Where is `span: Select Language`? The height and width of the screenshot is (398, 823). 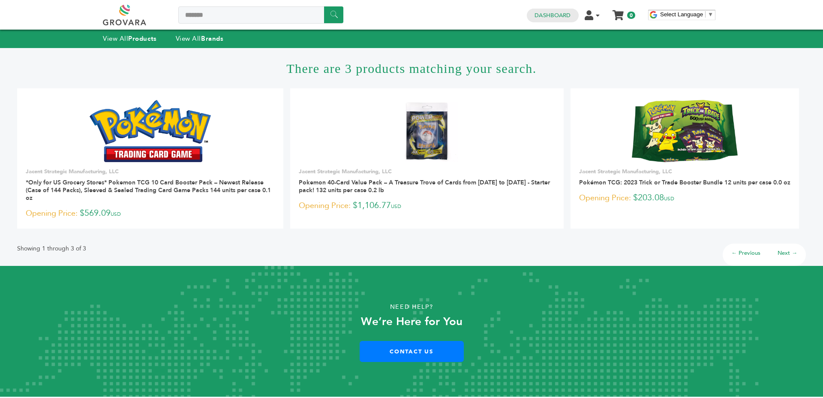 span: Select Language is located at coordinates (682, 14).